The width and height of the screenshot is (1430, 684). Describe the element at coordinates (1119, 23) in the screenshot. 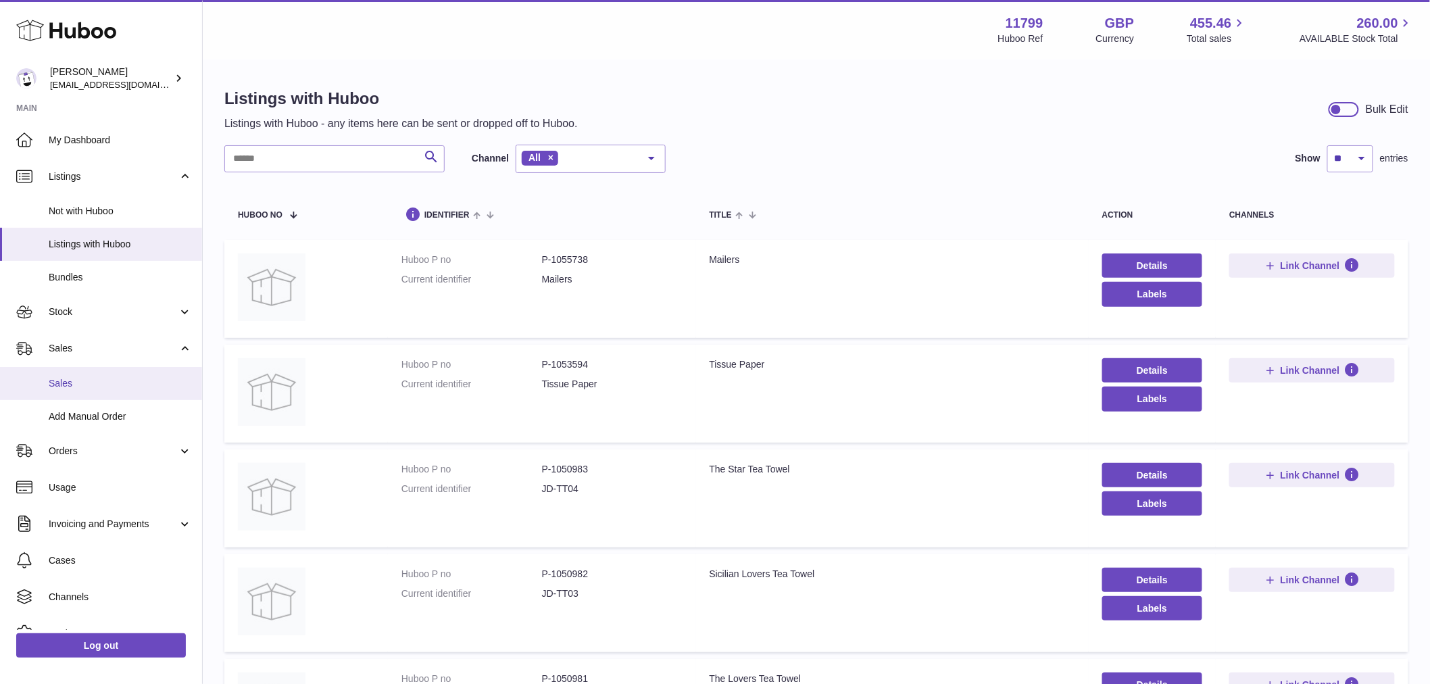

I see `strong: GBP` at that location.